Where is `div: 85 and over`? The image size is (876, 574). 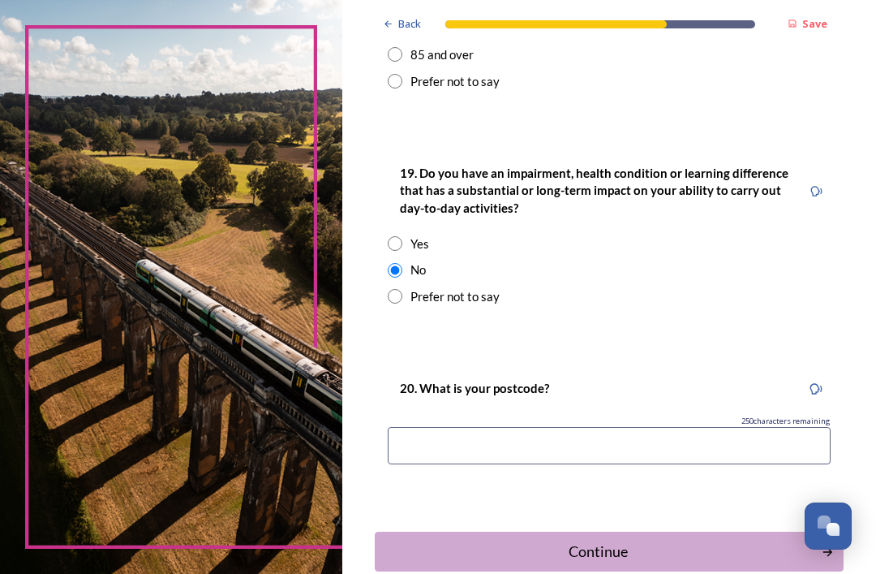 div: 85 and over is located at coordinates (442, 54).